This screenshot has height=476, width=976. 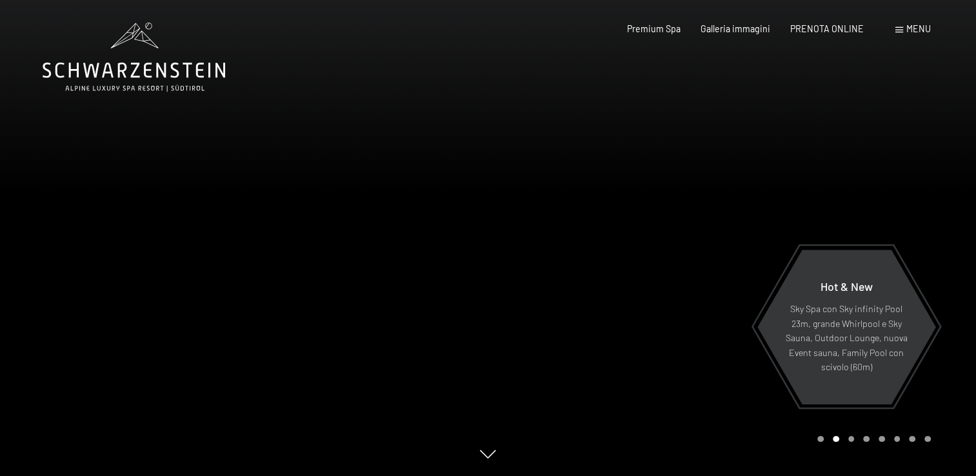 I want to click on span: PRENOTA ONLINE, so click(x=827, y=28).